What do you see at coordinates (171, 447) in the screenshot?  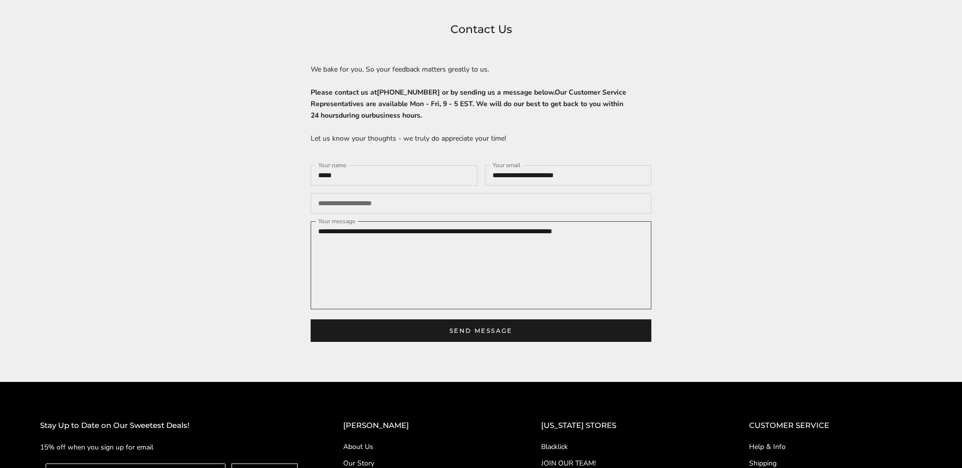 I see `p: 15% off when you sign up for email` at bounding box center [171, 447].